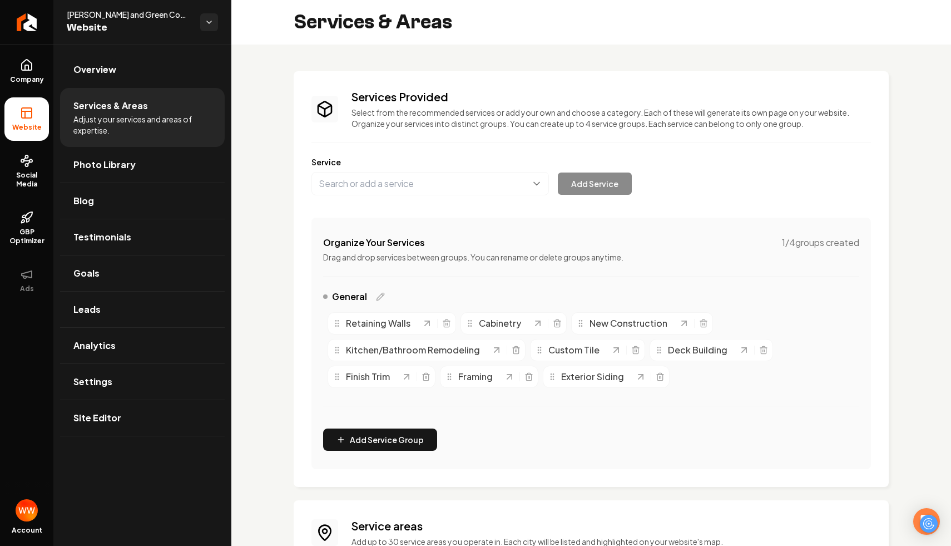 This screenshot has height=546, width=951. What do you see at coordinates (27, 80) in the screenshot?
I see `span: Company` at bounding box center [27, 80].